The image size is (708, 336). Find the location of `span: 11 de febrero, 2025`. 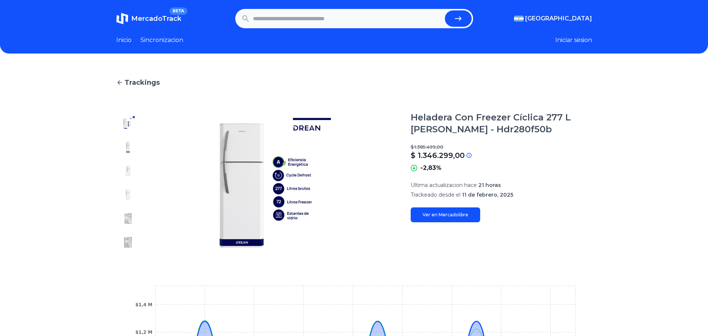

span: 11 de febrero, 2025 is located at coordinates (488, 195).